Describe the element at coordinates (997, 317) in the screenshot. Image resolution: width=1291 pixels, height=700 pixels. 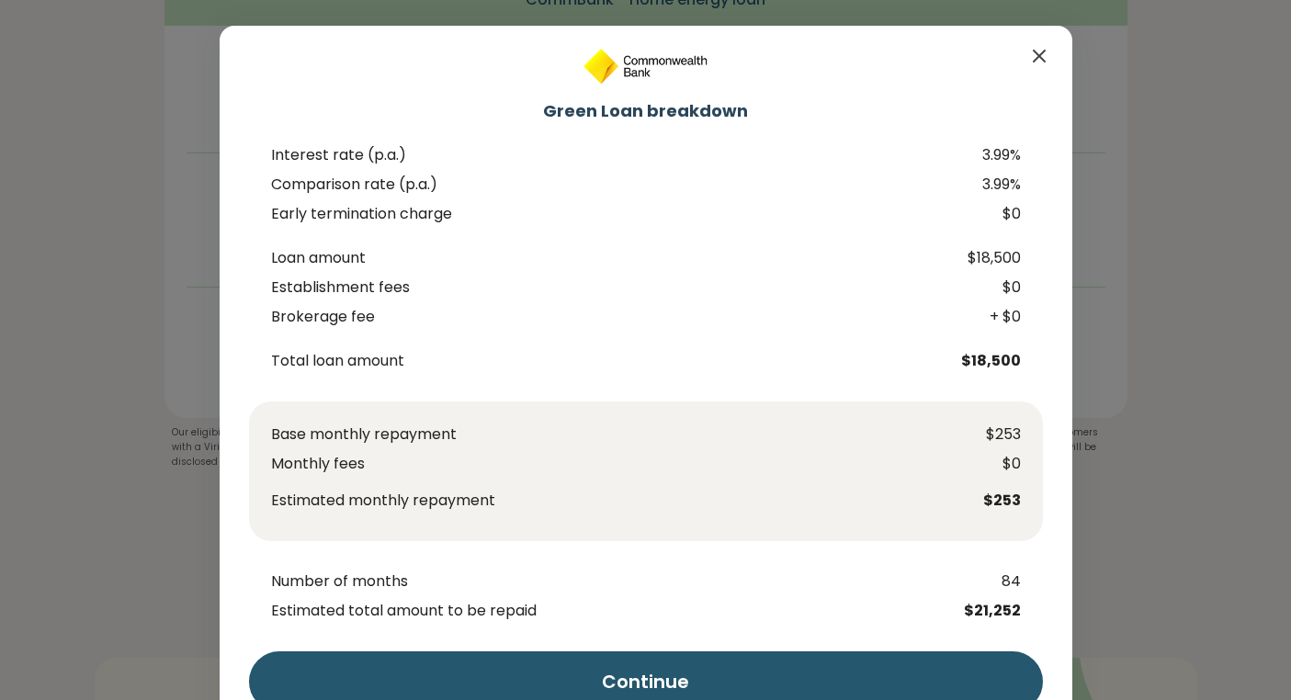
I see `span: + $0` at that location.